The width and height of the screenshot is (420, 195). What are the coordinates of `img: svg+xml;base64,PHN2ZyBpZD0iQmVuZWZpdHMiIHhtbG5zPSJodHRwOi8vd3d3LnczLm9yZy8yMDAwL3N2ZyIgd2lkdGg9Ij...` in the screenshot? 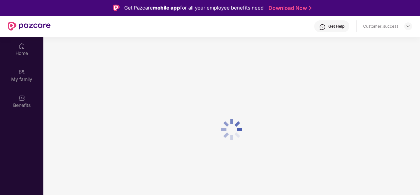 It's located at (22, 98).